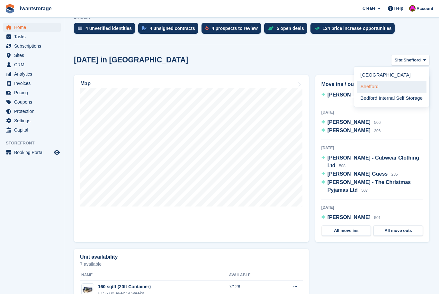  Describe the element at coordinates (412, 8) in the screenshot. I see `img: Jonathan` at that location.